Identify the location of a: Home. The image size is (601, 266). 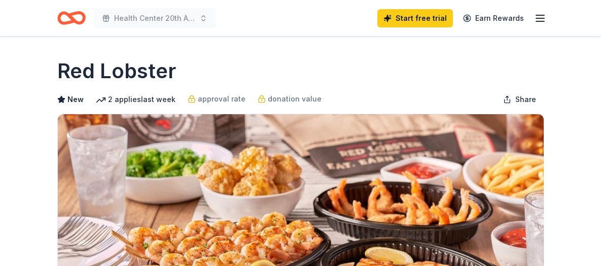
(71, 18).